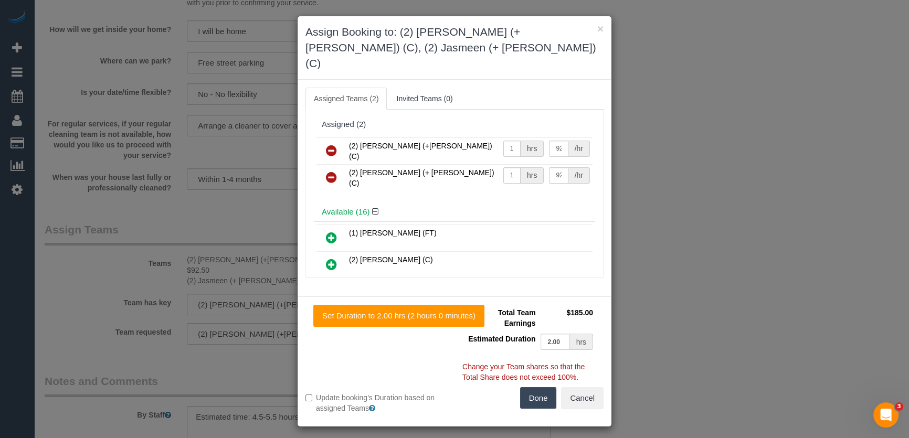  What do you see at coordinates (567, 318) in the screenshot?
I see `td: $185.00` at bounding box center [567, 318].